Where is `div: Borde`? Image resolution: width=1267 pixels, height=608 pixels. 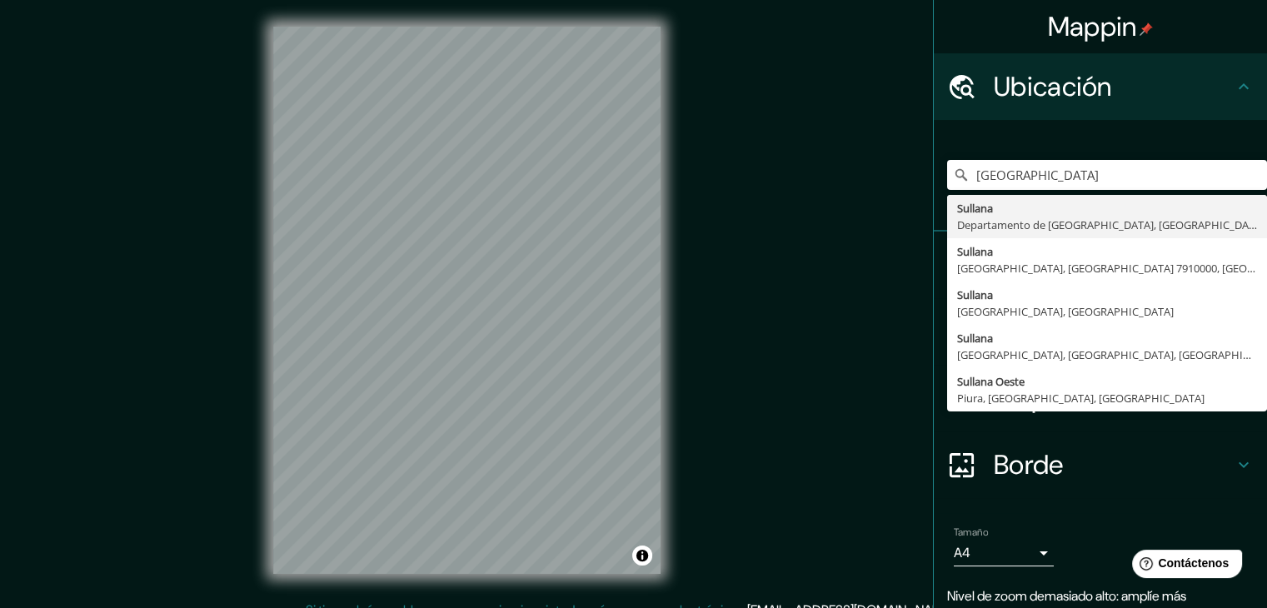 div: Borde is located at coordinates (1100, 465).